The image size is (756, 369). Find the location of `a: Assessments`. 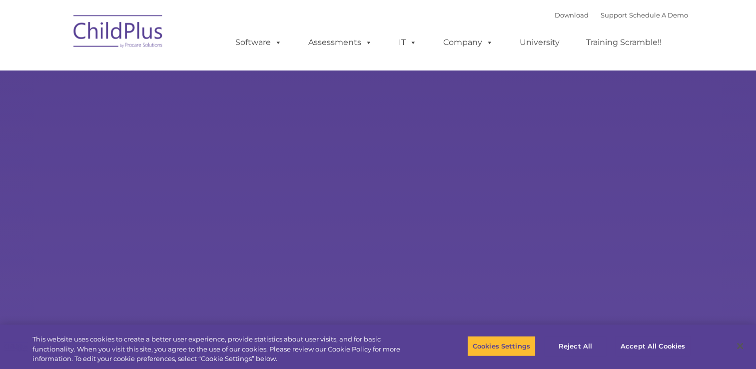

a: Assessments is located at coordinates (340, 42).